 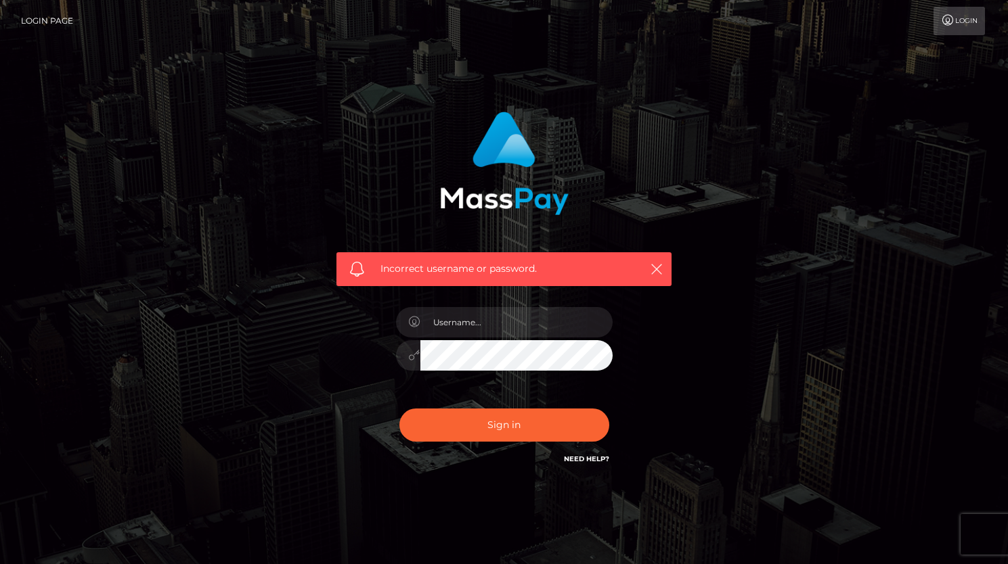 What do you see at coordinates (516, 322) in the screenshot?
I see `input: Username...` at bounding box center [516, 322].